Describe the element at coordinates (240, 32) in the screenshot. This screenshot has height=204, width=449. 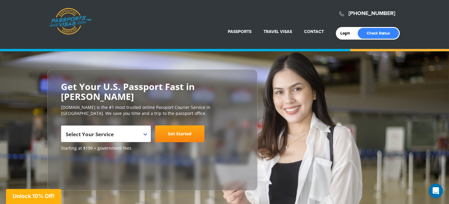
I see `a: Passports` at that location.